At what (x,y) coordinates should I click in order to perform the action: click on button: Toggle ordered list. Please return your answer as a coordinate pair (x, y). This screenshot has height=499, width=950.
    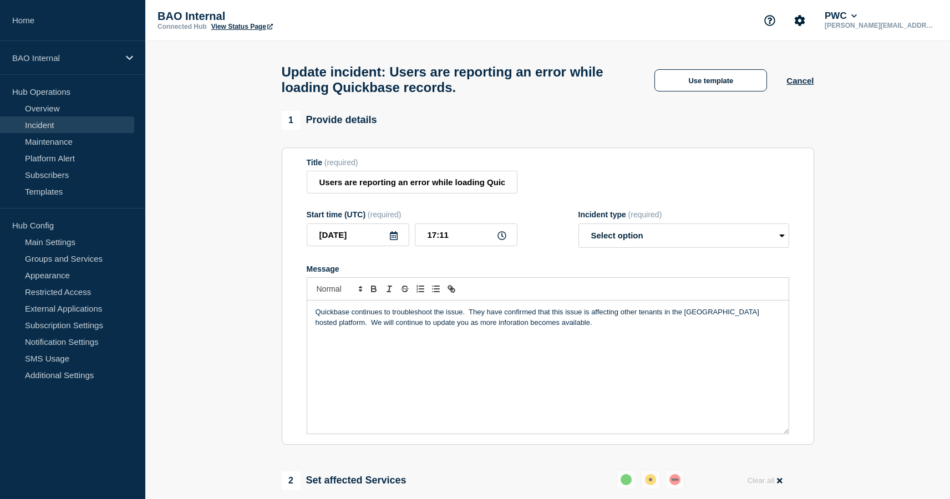
    Looking at the image, I should click on (420, 289).